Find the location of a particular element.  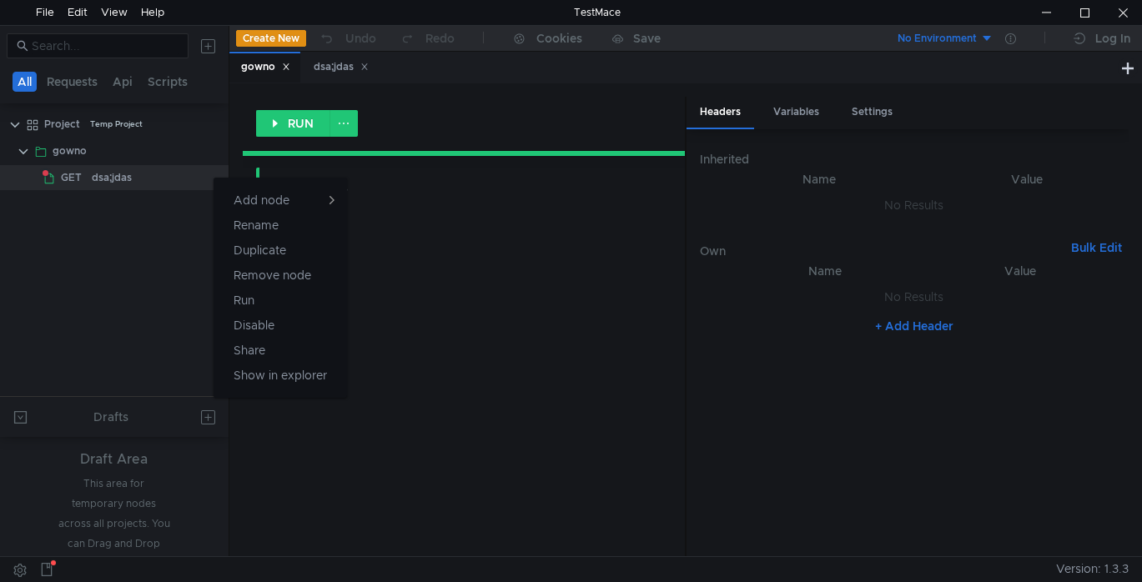

button: Add node is located at coordinates (280, 200).